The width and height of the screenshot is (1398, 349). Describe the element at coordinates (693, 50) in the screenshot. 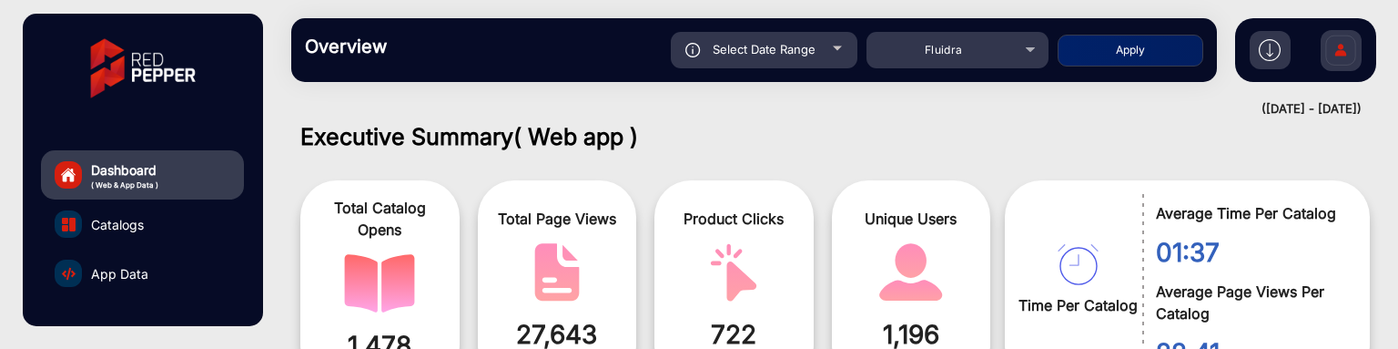

I see `img: icon` at that location.